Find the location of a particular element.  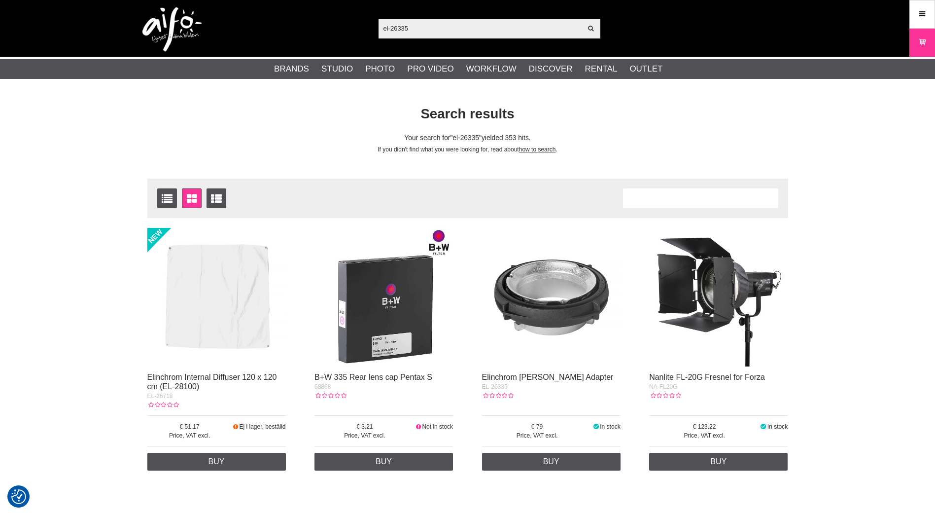

span: el-26335 is located at coordinates (466, 138).